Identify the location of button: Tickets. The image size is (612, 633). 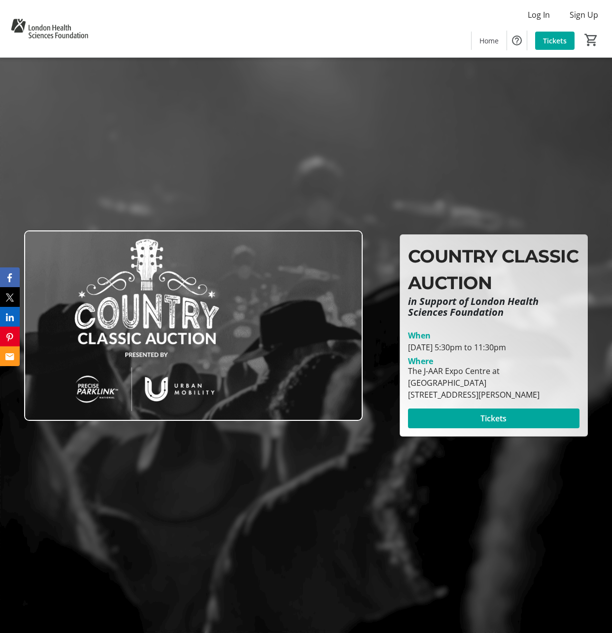
(494, 418).